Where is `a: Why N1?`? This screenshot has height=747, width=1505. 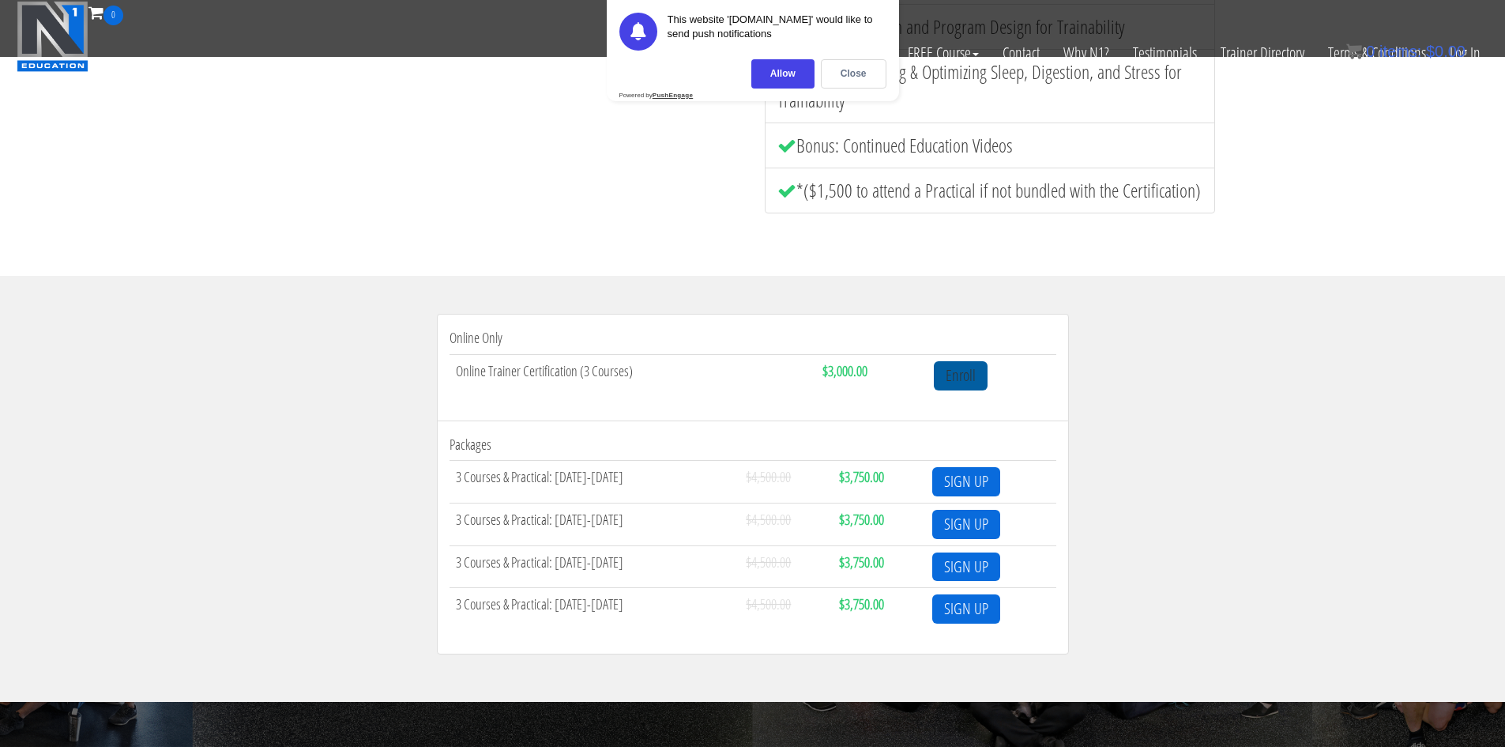 a: Why N1? is located at coordinates (1086, 53).